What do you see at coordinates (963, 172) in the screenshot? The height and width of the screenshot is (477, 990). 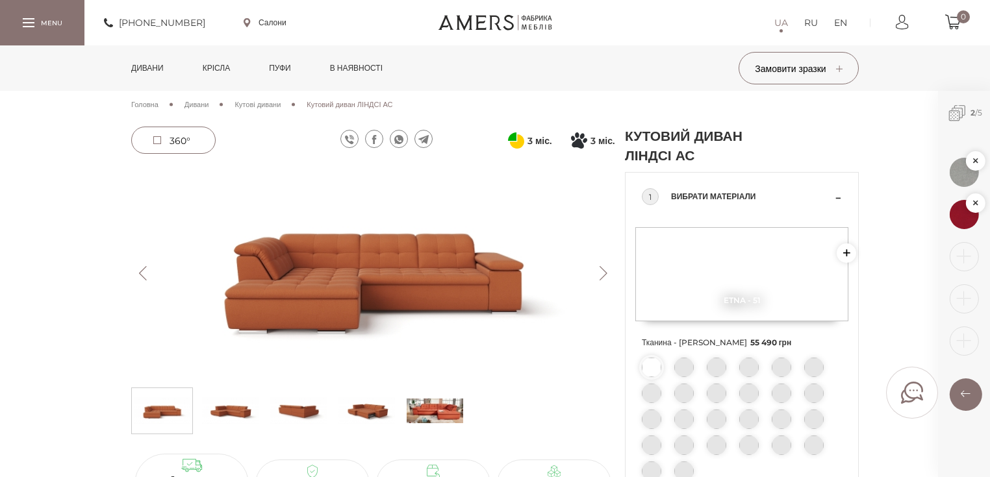 I see `img: 1576664823.jpg` at bounding box center [963, 172].